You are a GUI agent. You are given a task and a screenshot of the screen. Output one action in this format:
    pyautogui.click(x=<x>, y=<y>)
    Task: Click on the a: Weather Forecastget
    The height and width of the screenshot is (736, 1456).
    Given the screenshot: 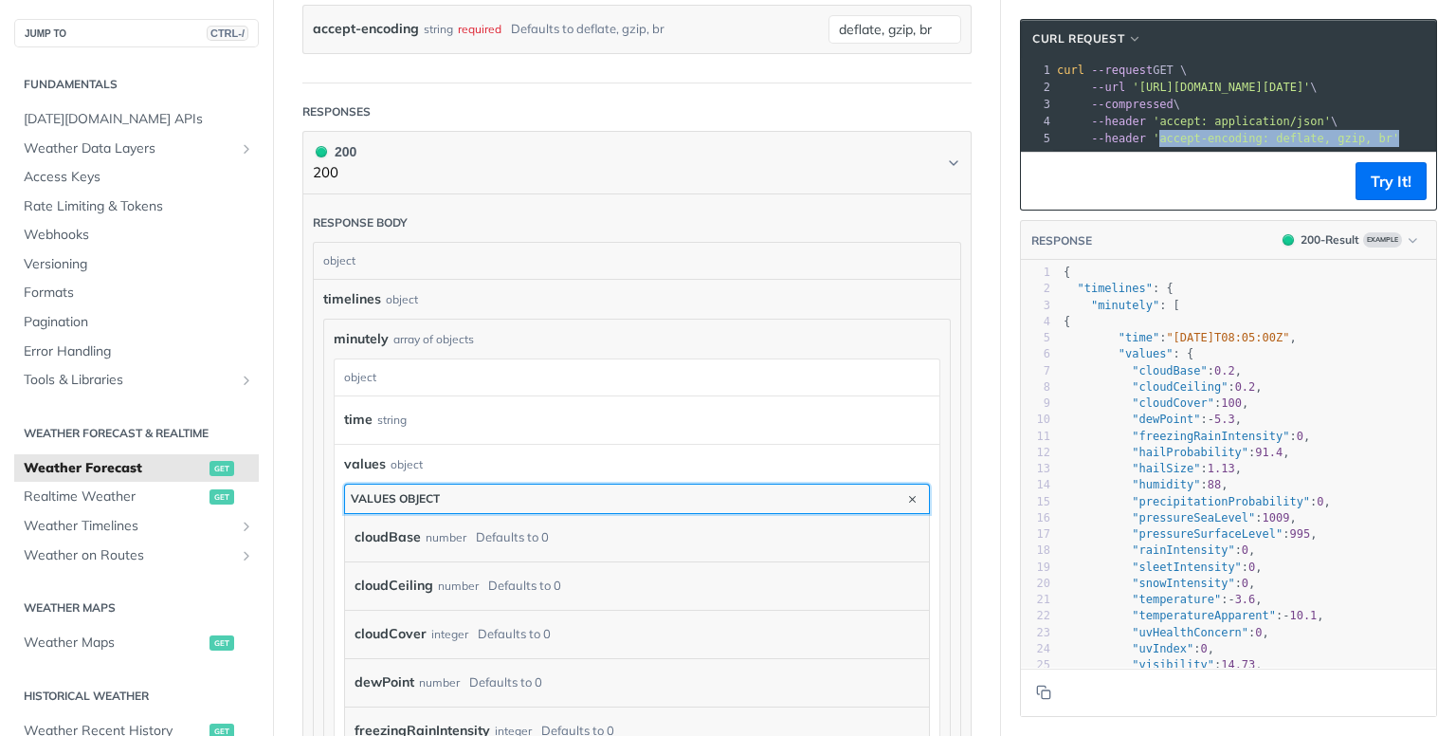 What is the action you would take?
    pyautogui.click(x=137, y=468)
    